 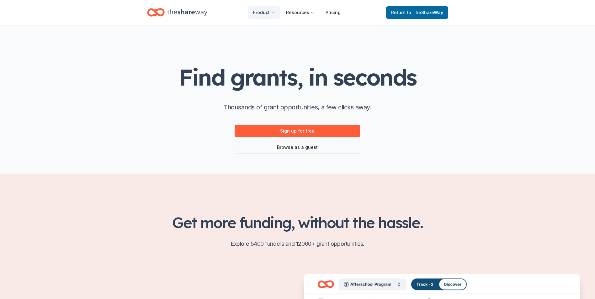 What do you see at coordinates (297, 147) in the screenshot?
I see `a: Browse as a guest` at bounding box center [297, 147].